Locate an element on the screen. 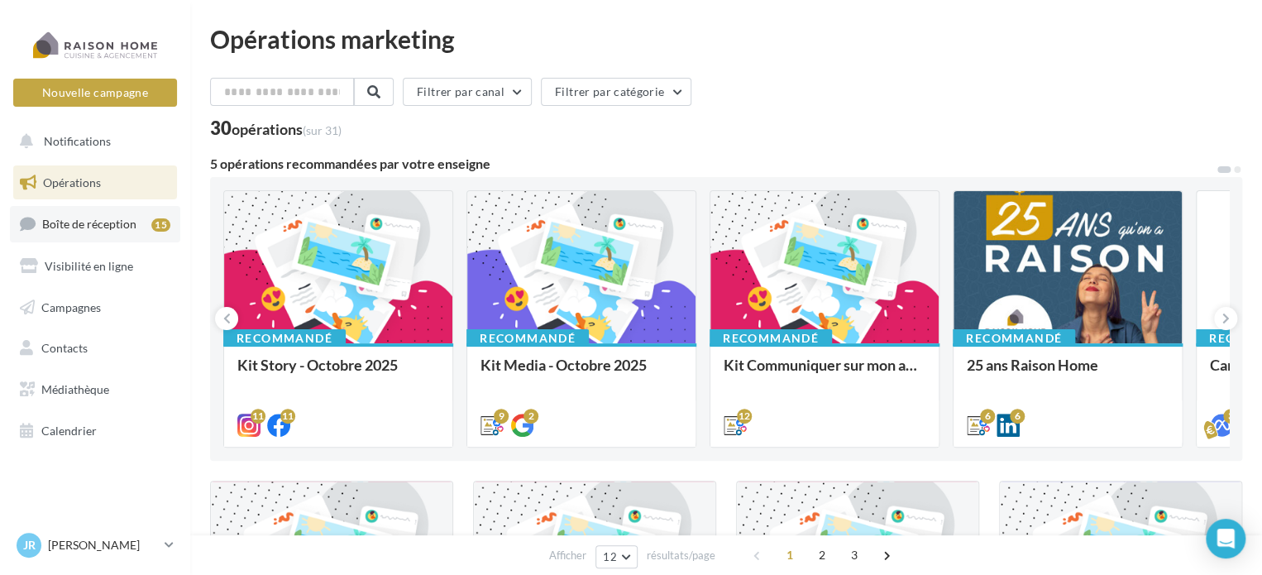  button: 12 is located at coordinates (616, 556).